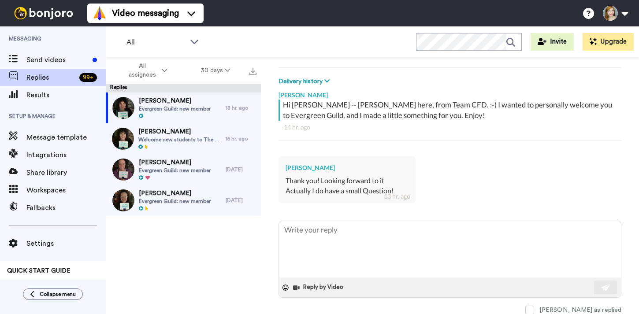 The image size is (639, 314). Describe the element at coordinates (553, 42) in the screenshot. I see `button: Invite` at that location.